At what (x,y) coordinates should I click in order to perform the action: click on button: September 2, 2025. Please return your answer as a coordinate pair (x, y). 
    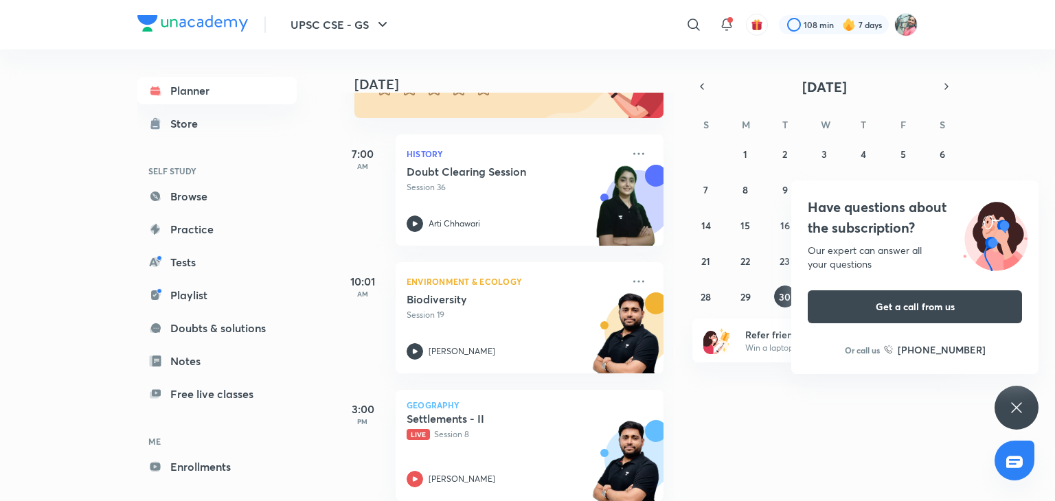
    Looking at the image, I should click on (785, 154).